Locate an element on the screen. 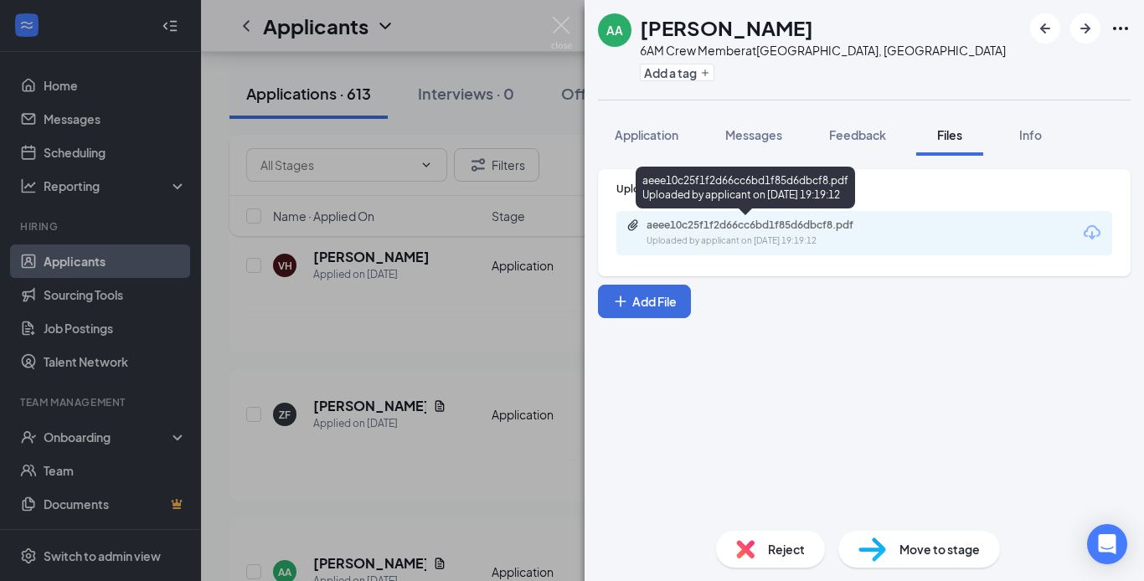  svg: ArrowLeftNew is located at coordinates (1045, 28).